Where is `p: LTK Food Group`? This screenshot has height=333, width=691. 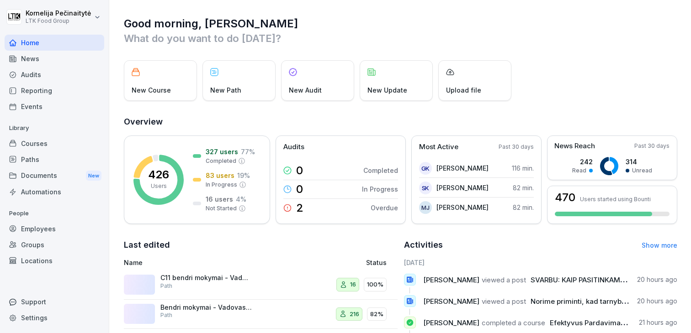 p: LTK Food Group is located at coordinates (58, 21).